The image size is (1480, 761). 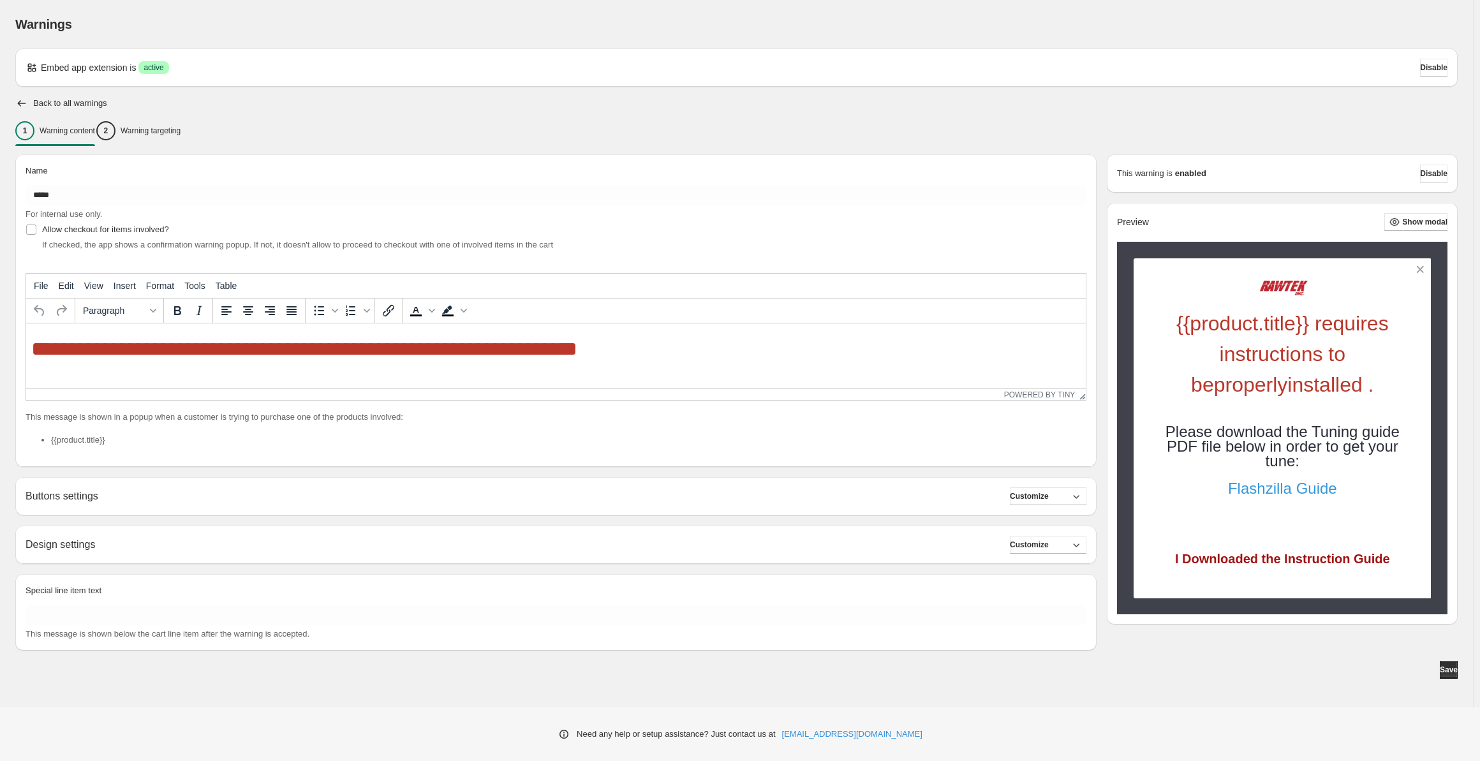 What do you see at coordinates (324, 311) in the screenshot?
I see `div: Bullet list` at bounding box center [324, 311].